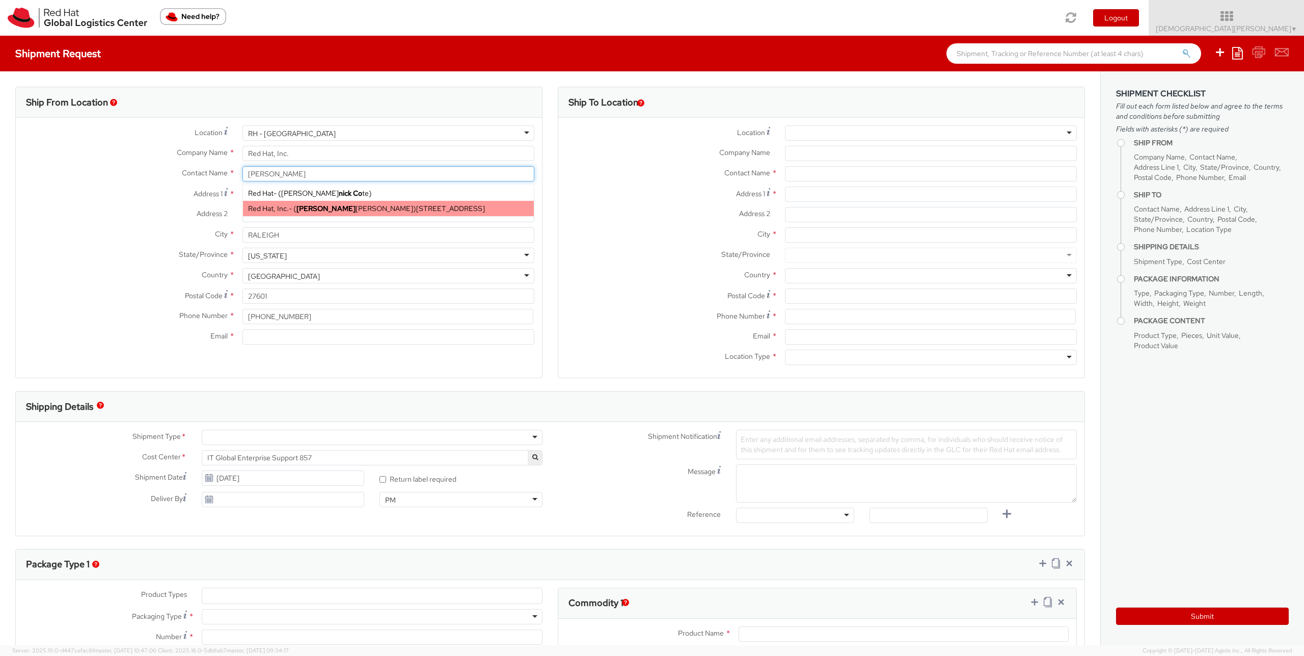  Describe the element at coordinates (167, 498) in the screenshot. I see `span: Deliver By` at that location.